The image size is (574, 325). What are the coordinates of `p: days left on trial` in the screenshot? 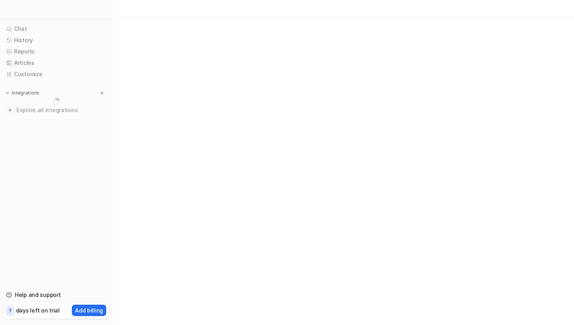 It's located at (38, 310).